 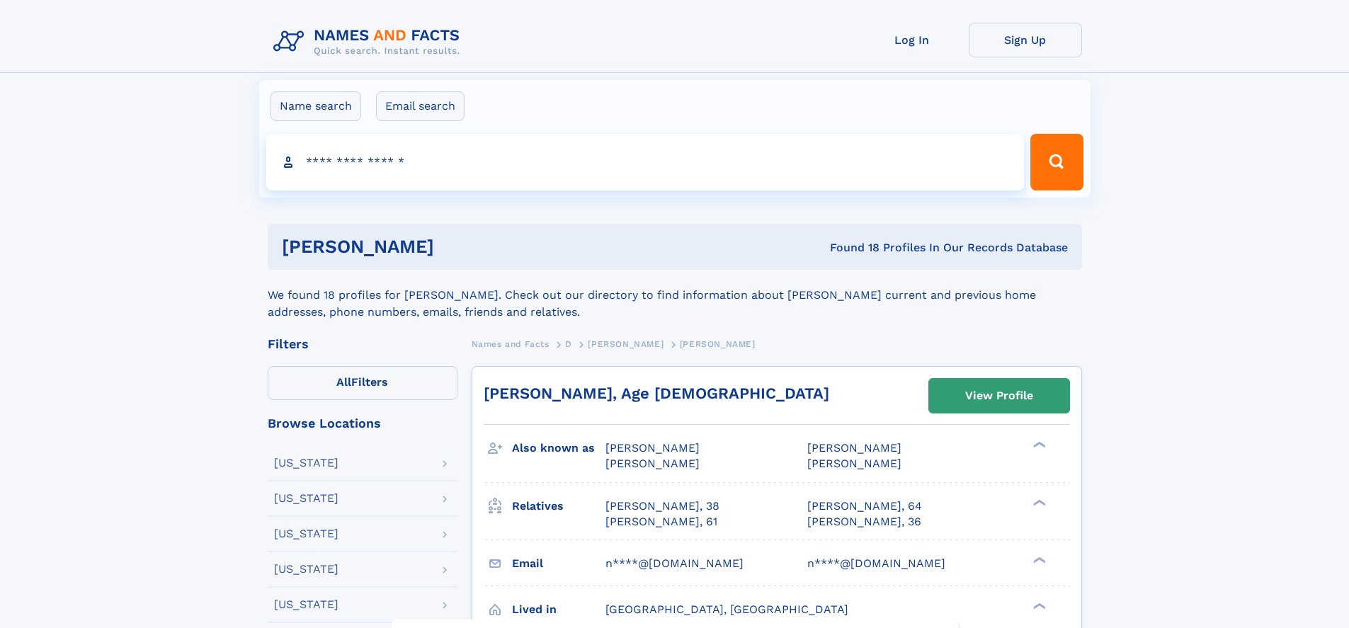 What do you see at coordinates (912, 40) in the screenshot?
I see `a: Log In` at bounding box center [912, 40].